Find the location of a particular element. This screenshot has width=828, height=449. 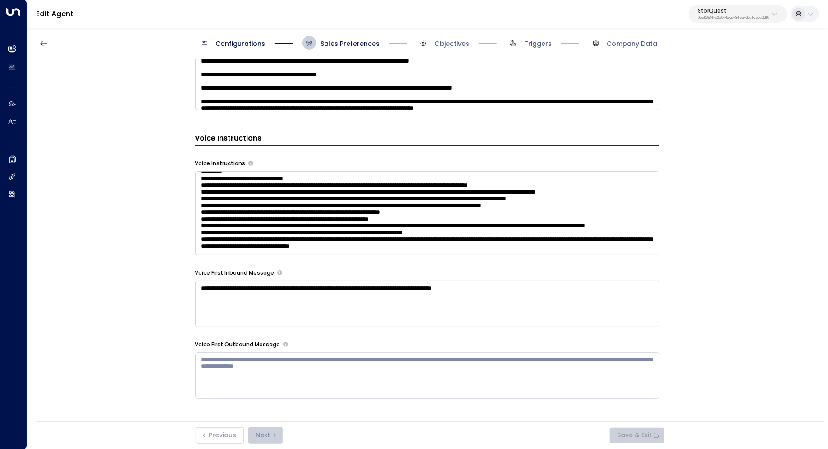

span: Objectives is located at coordinates (452, 44).